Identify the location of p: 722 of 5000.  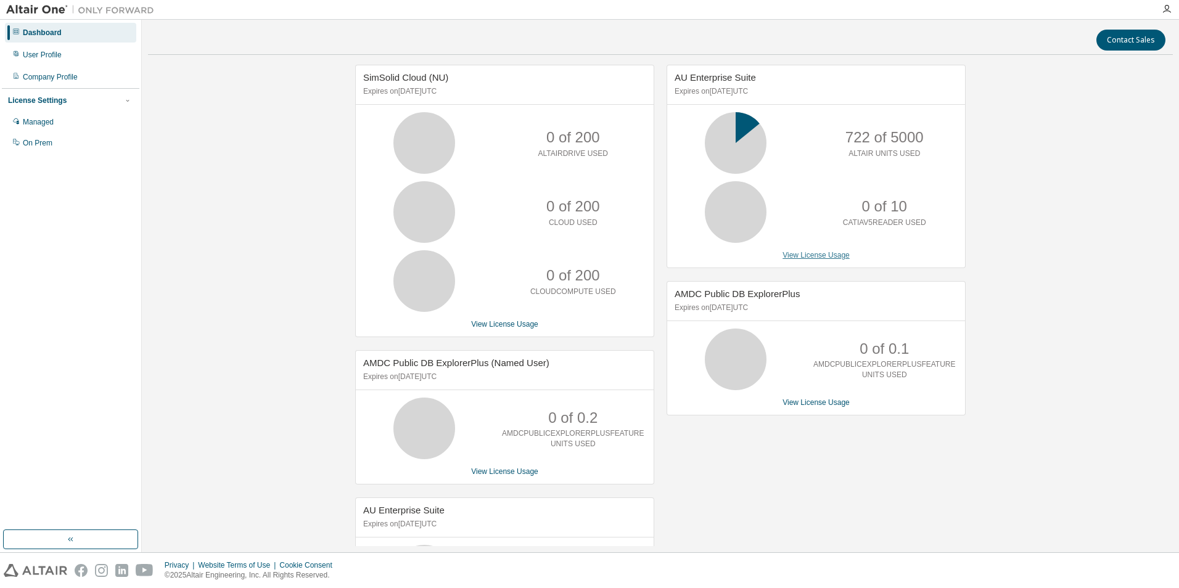
(884, 138).